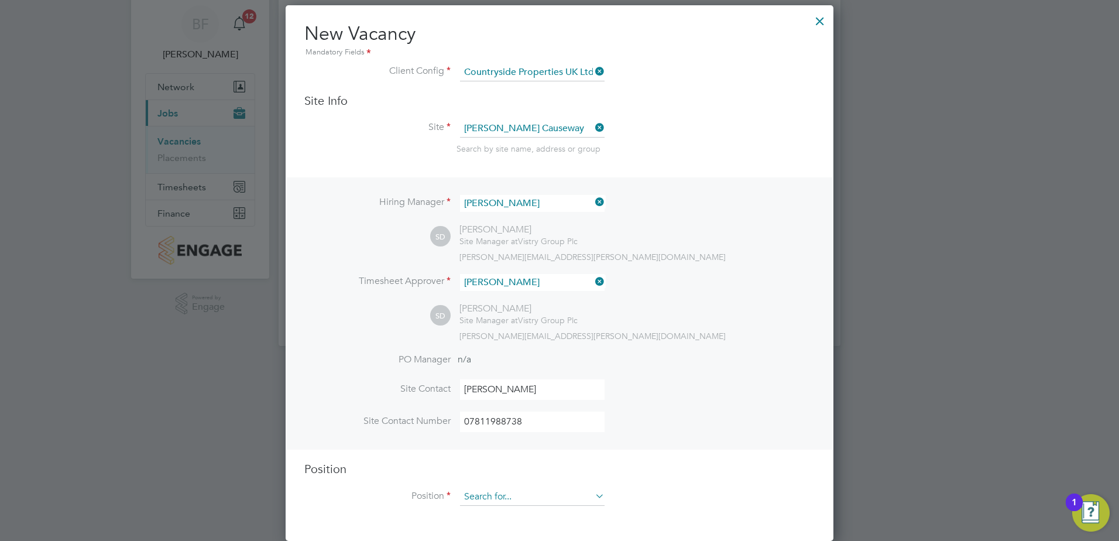 The image size is (1119, 541). What do you see at coordinates (377, 127) in the screenshot?
I see `label: Site` at bounding box center [377, 127].